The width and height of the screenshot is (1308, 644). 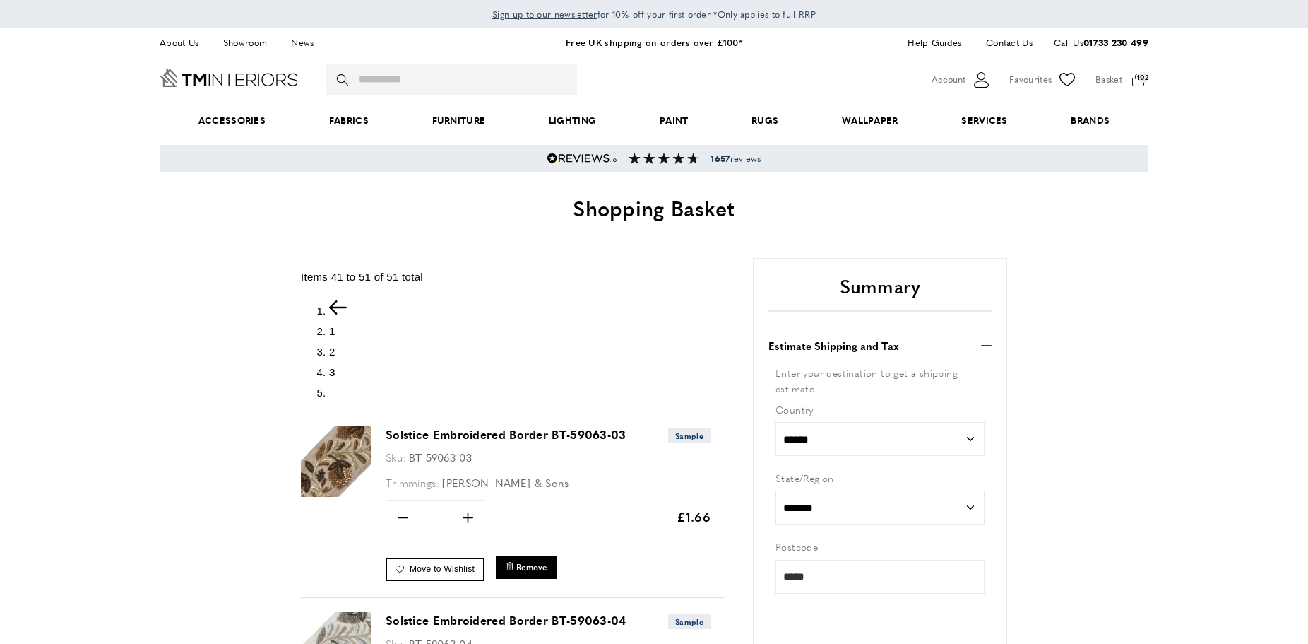 I want to click on span: Shopping Basket, so click(x=654, y=207).